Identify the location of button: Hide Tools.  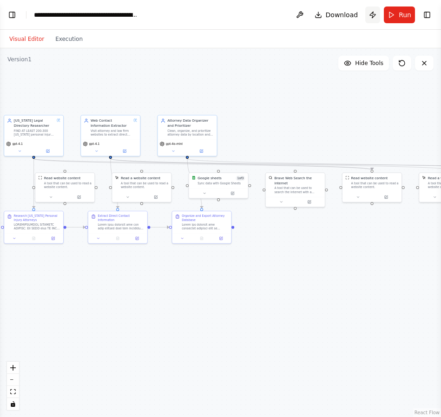
(363, 63).